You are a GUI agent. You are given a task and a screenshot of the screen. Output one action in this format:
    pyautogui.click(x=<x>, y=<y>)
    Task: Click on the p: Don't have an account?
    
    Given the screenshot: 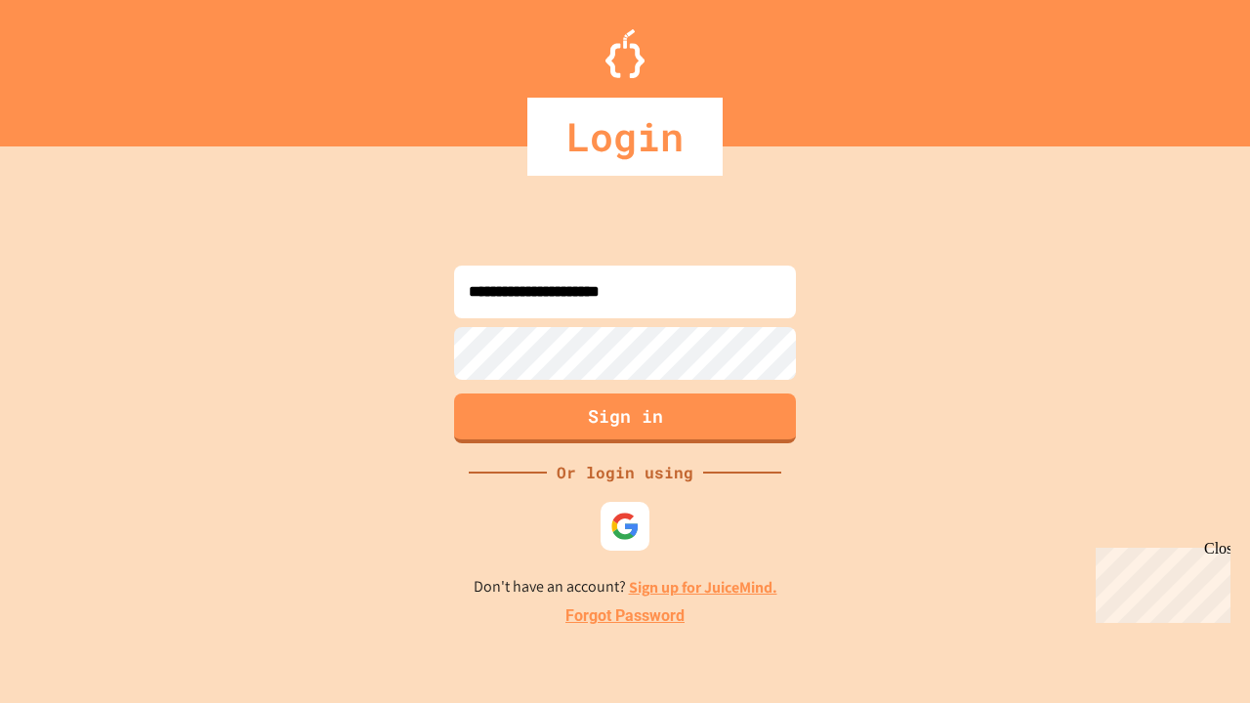 What is the action you would take?
    pyautogui.click(x=625, y=587)
    